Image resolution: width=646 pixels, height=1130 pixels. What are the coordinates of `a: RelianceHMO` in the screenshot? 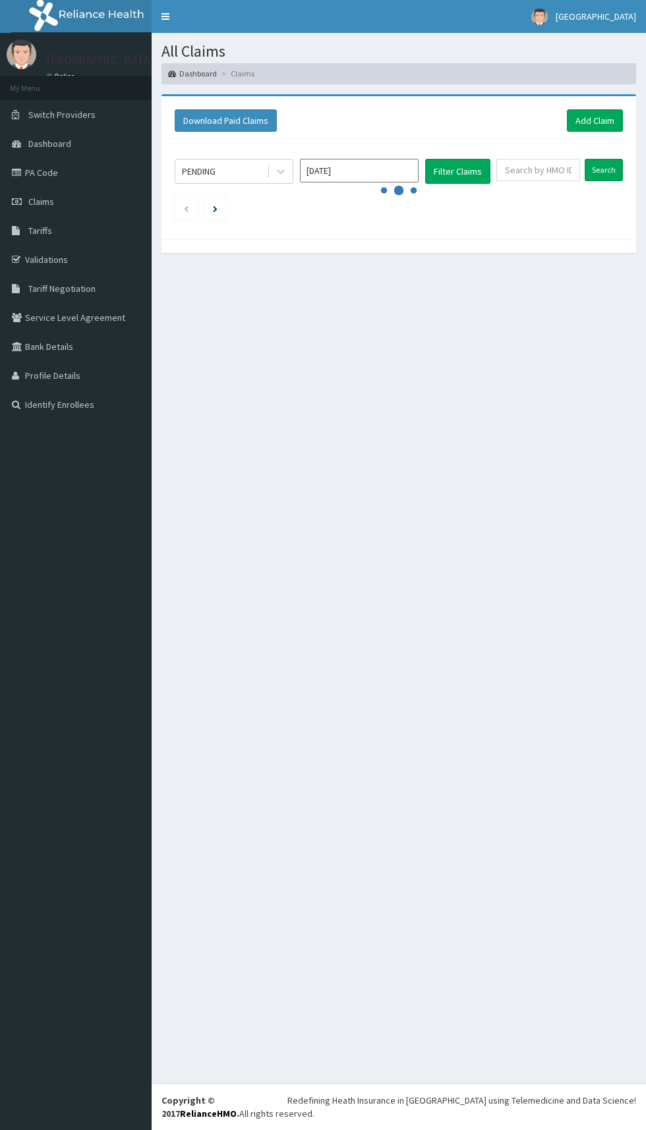 It's located at (208, 1114).